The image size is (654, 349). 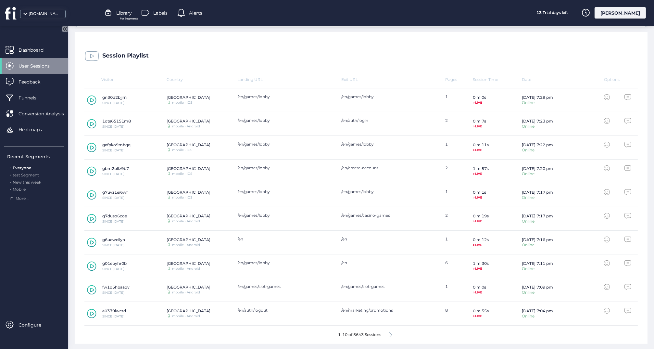 What do you see at coordinates (497, 79) in the screenshot?
I see `div: Session Time` at bounding box center [497, 79].